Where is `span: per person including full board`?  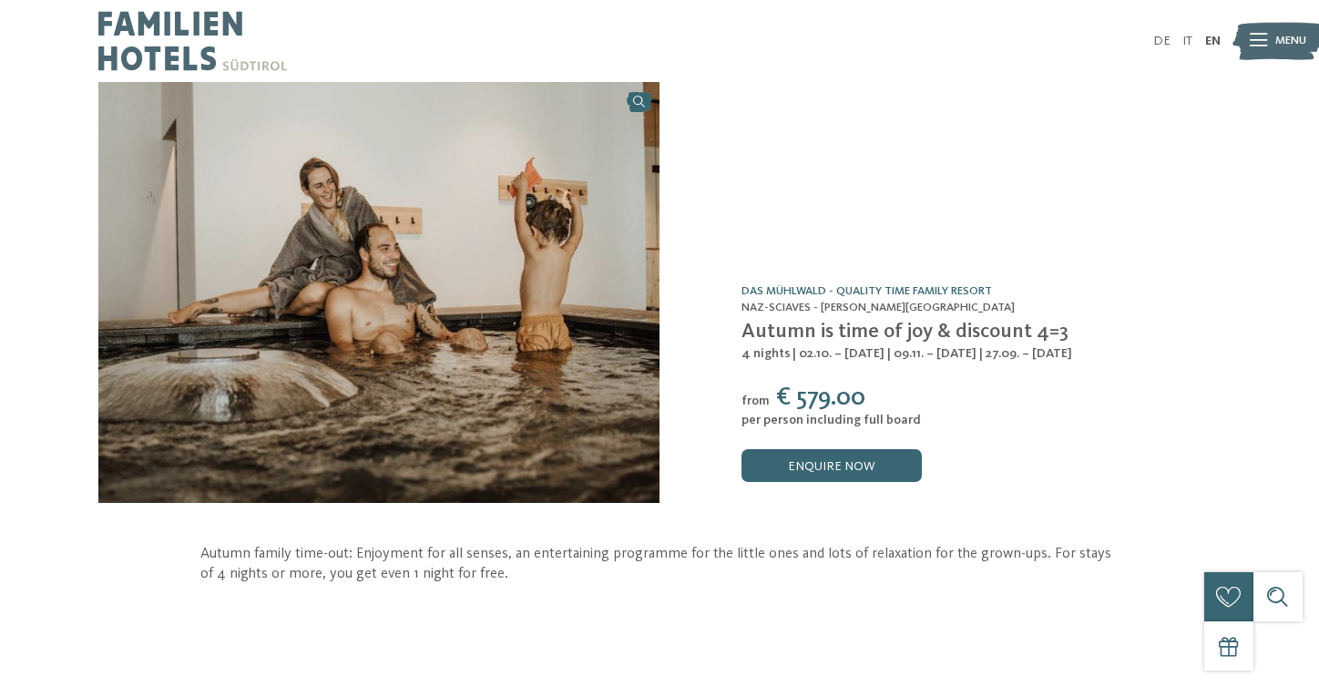
span: per person including full board is located at coordinates (831, 420).